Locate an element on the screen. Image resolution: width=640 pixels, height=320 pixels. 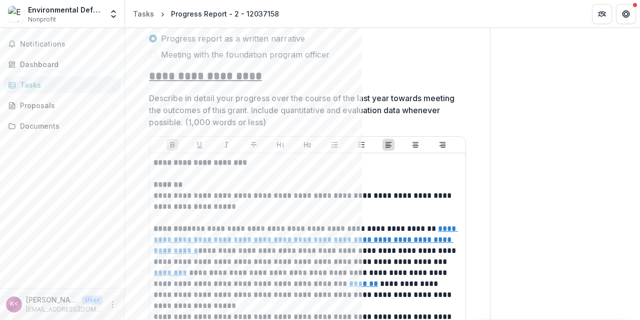
button: More is located at coordinates (113, 304).